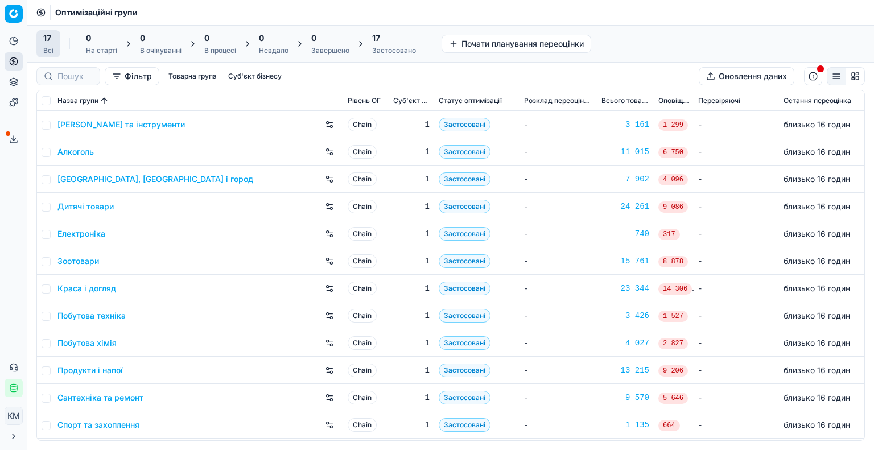  Describe the element at coordinates (625, 370) in the screenshot. I see `div: 13 215` at that location.